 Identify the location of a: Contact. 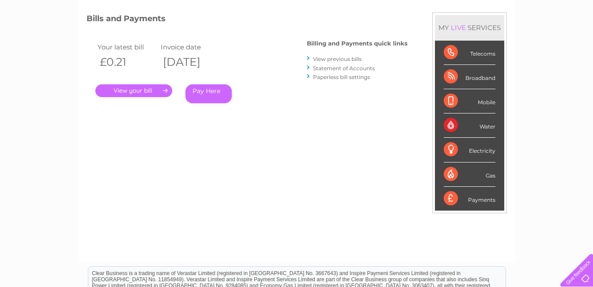
(545, 41).